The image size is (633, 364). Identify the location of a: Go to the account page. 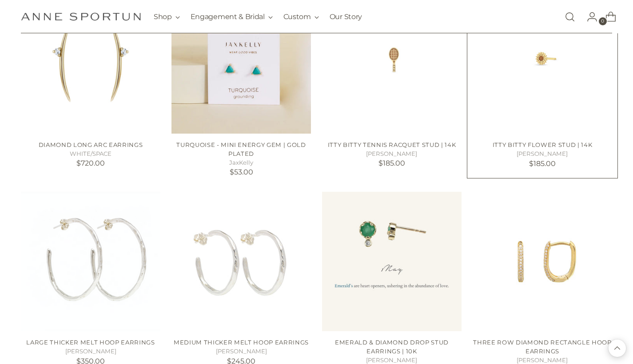
(588, 17).